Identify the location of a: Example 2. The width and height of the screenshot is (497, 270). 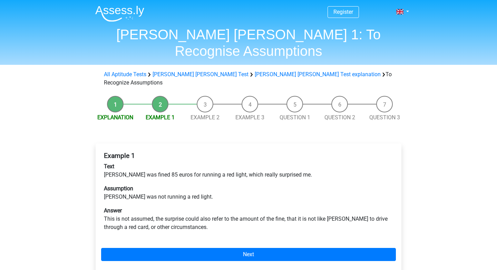
(205, 117).